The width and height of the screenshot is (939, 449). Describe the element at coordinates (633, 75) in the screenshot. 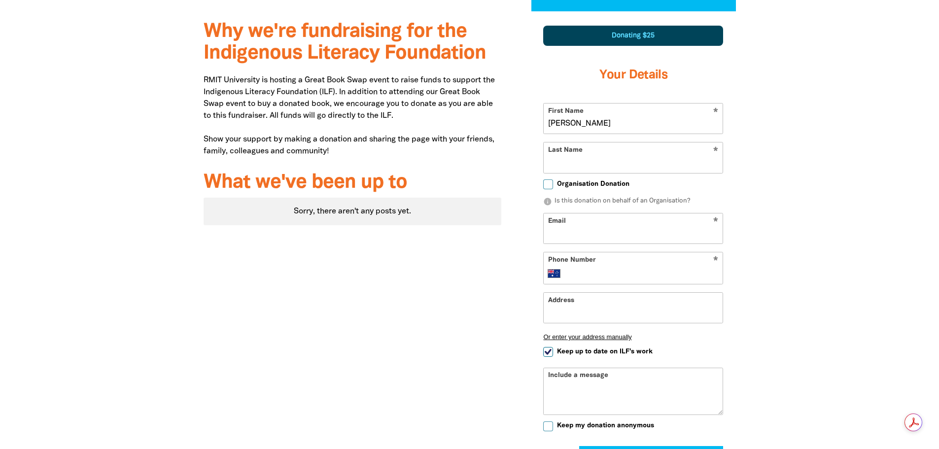

I see `h3: Your Details` at that location.